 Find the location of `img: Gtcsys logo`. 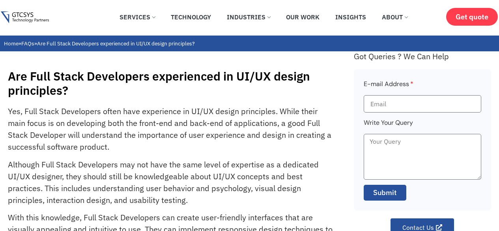

img: Gtcsys logo is located at coordinates (24, 17).